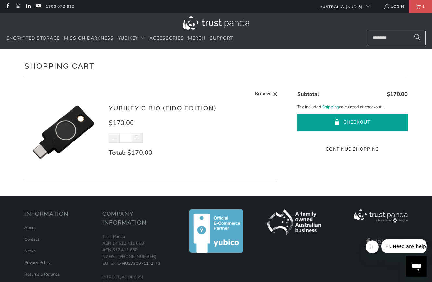  What do you see at coordinates (352, 123) in the screenshot?
I see `button: Checkout` at bounding box center [352, 123].